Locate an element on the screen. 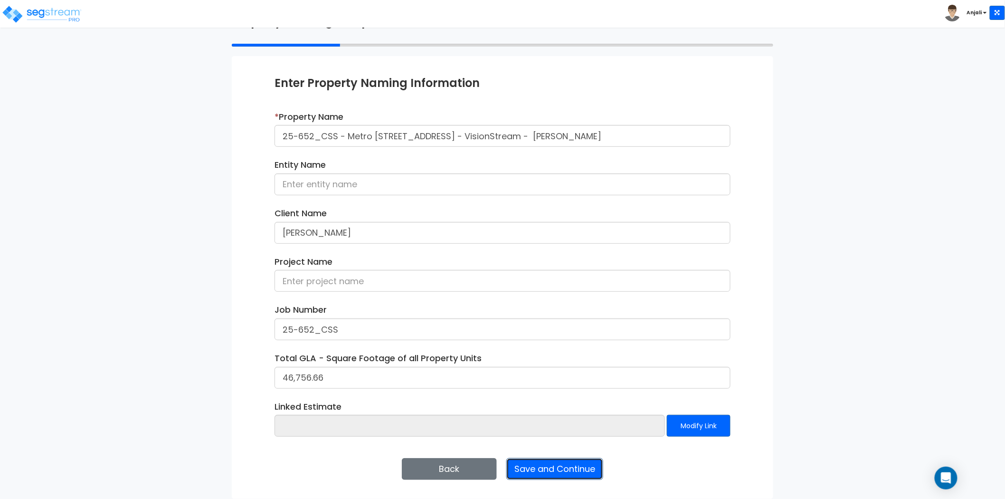 The height and width of the screenshot is (499, 1005). label: Property Name is located at coordinates (309, 117).